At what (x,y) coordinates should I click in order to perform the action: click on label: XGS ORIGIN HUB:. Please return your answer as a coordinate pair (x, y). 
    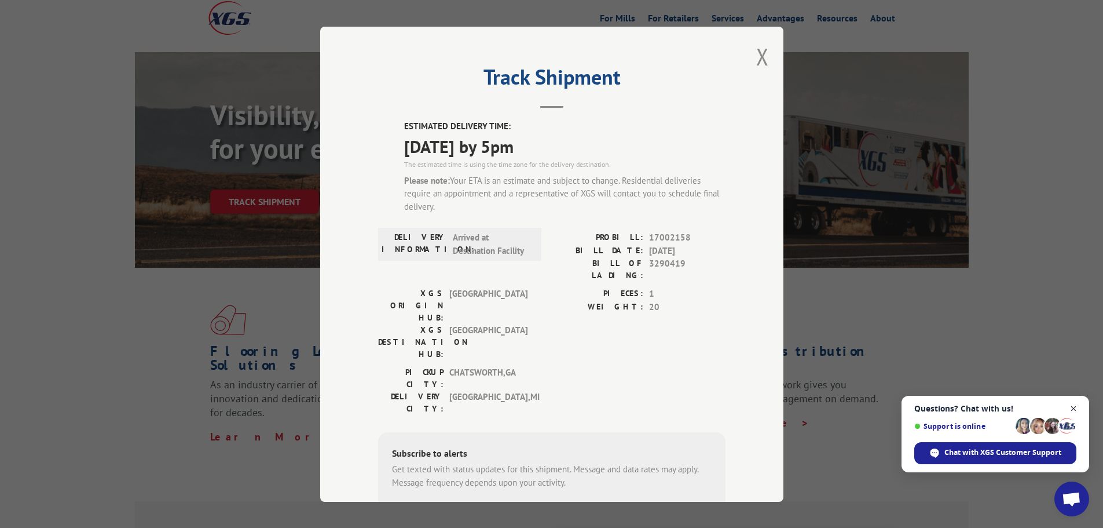
    Looking at the image, I should click on (411, 305).